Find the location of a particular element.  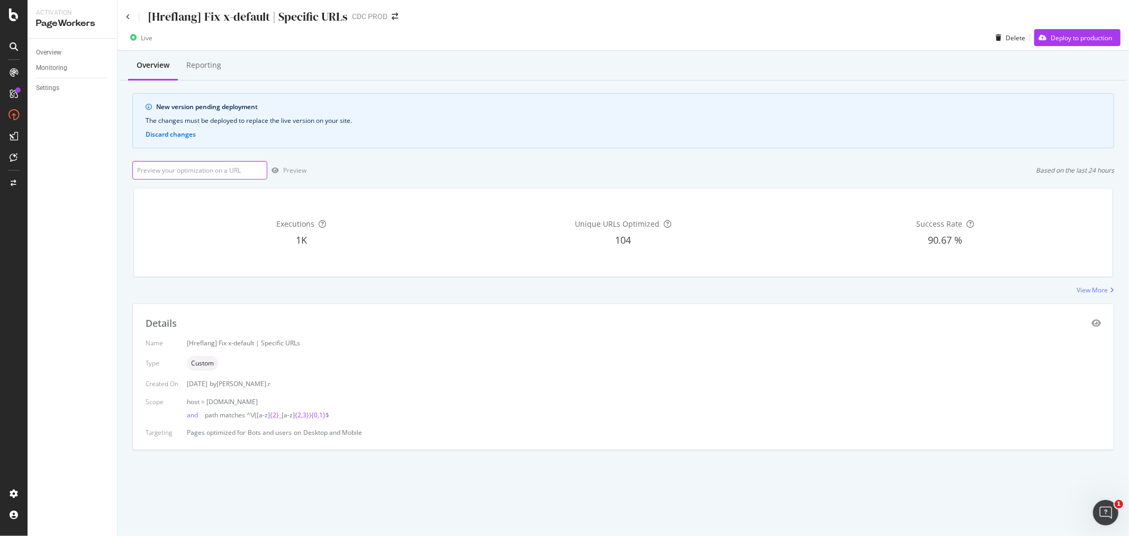

div: Created On is located at coordinates (162, 383).